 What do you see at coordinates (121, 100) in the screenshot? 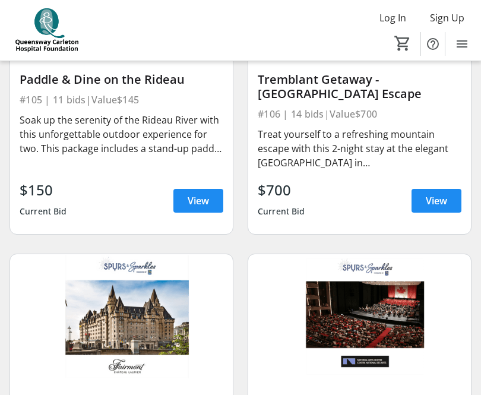
I see `div: #105 | 11 bids | Value $145` at bounding box center [121, 100].